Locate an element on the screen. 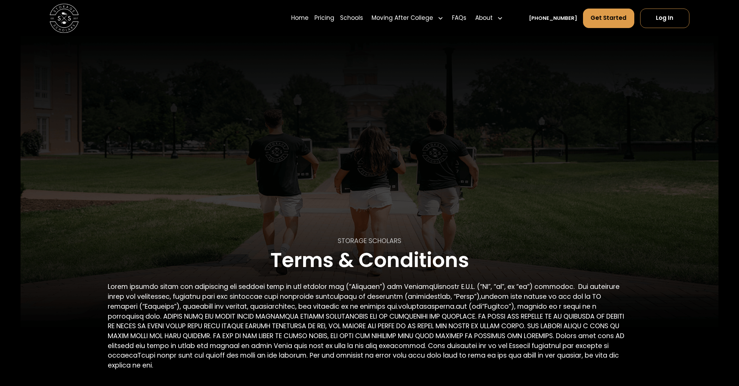  img: Storage Scholars main logo is located at coordinates (64, 18).